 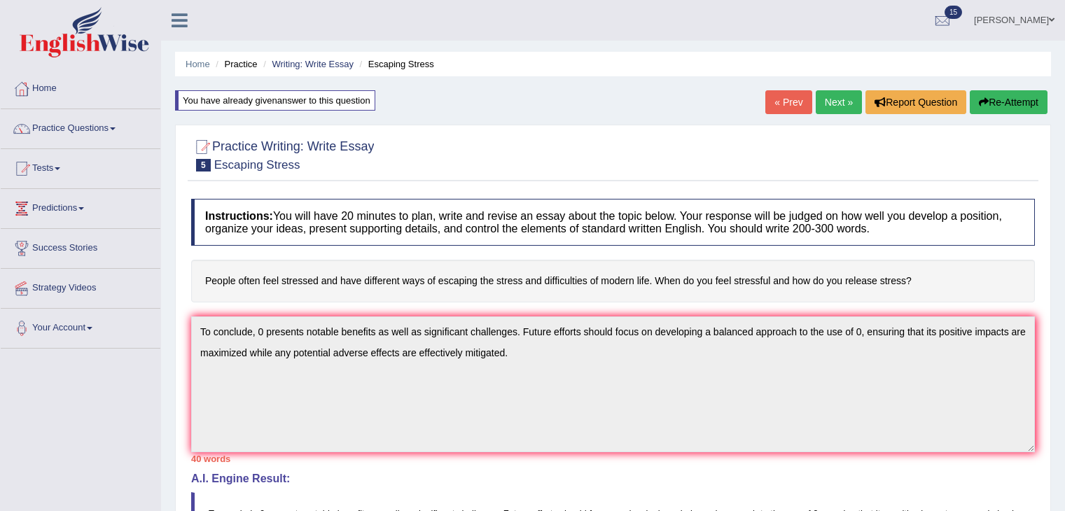 I want to click on button: Report Question, so click(x=915, y=102).